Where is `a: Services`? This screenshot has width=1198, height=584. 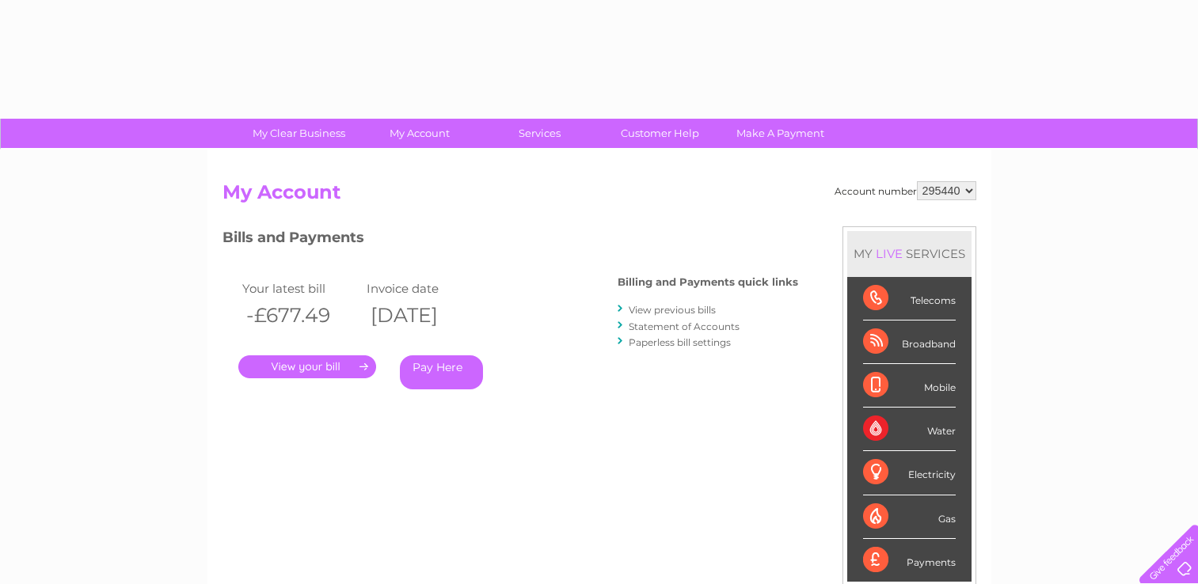
a: Services is located at coordinates (539, 133).